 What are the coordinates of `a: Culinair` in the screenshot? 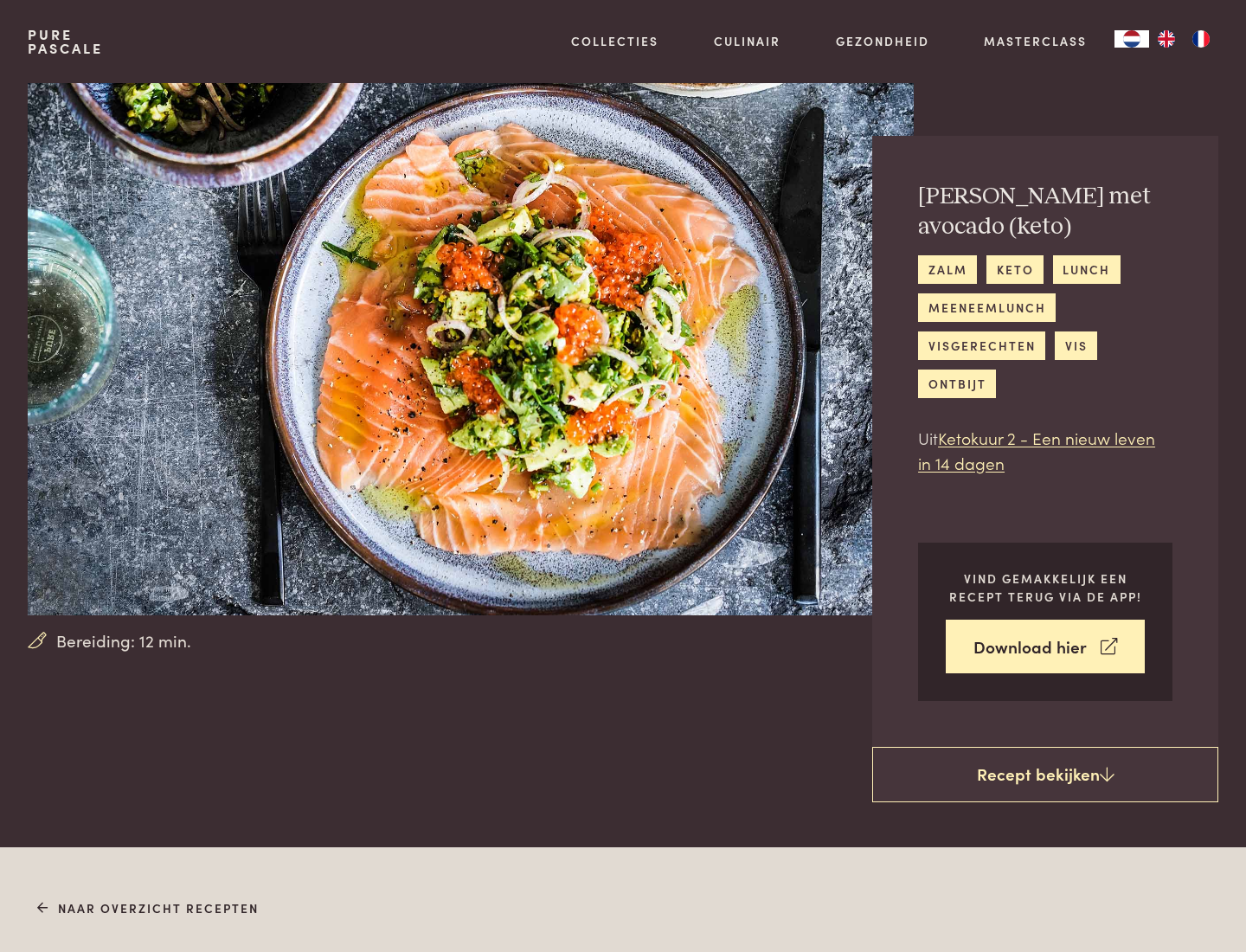 It's located at (747, 41).